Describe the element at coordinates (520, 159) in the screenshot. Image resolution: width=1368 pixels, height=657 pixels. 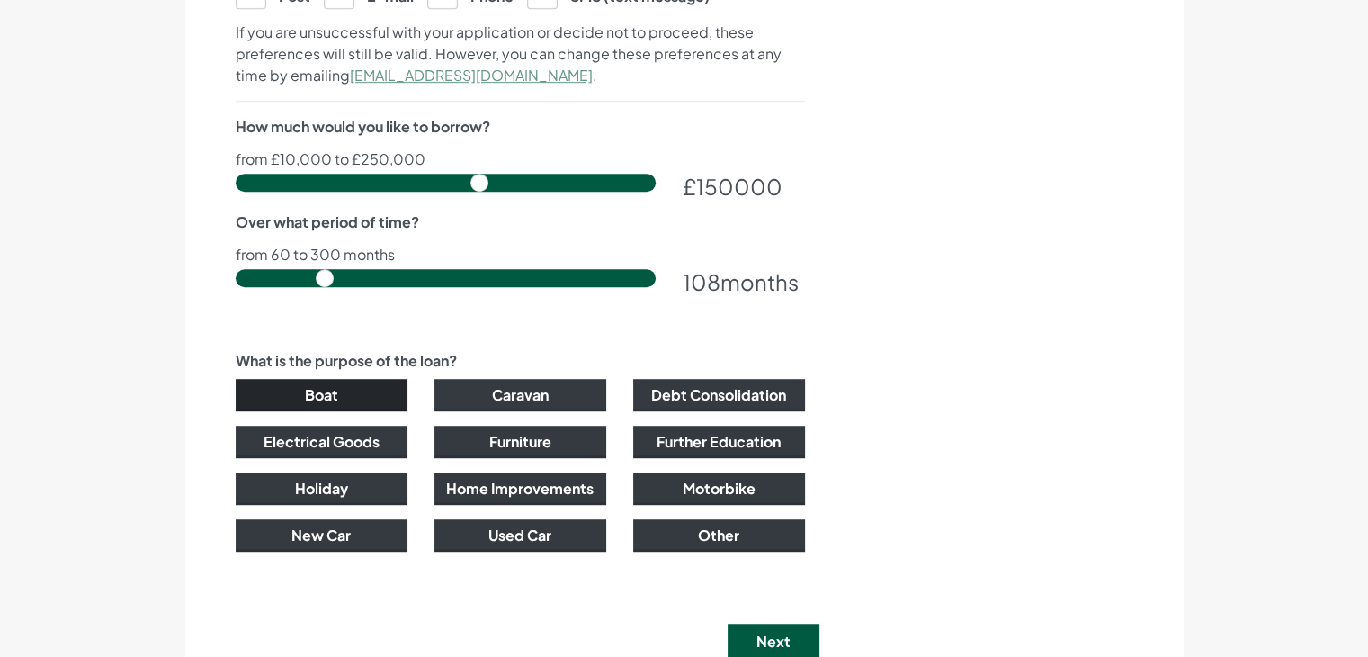
I see `p: from £10,000 to £250,000` at that location.